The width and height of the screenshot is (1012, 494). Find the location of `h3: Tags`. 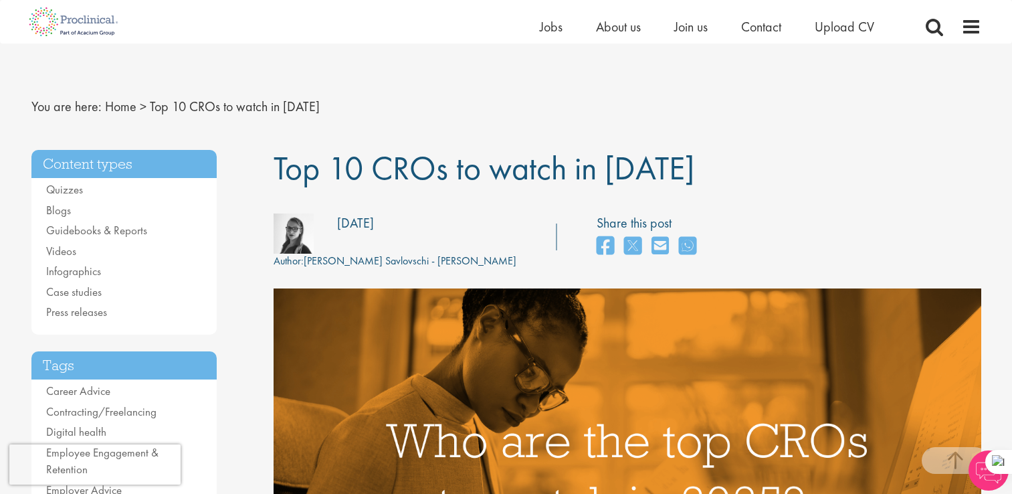

h3: Tags is located at coordinates (124, 365).